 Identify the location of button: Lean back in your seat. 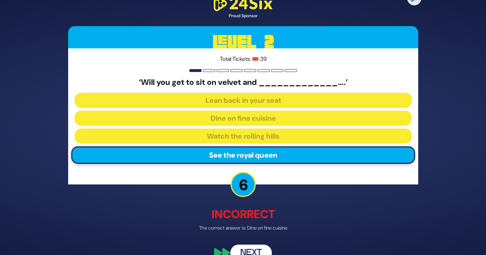
(243, 100).